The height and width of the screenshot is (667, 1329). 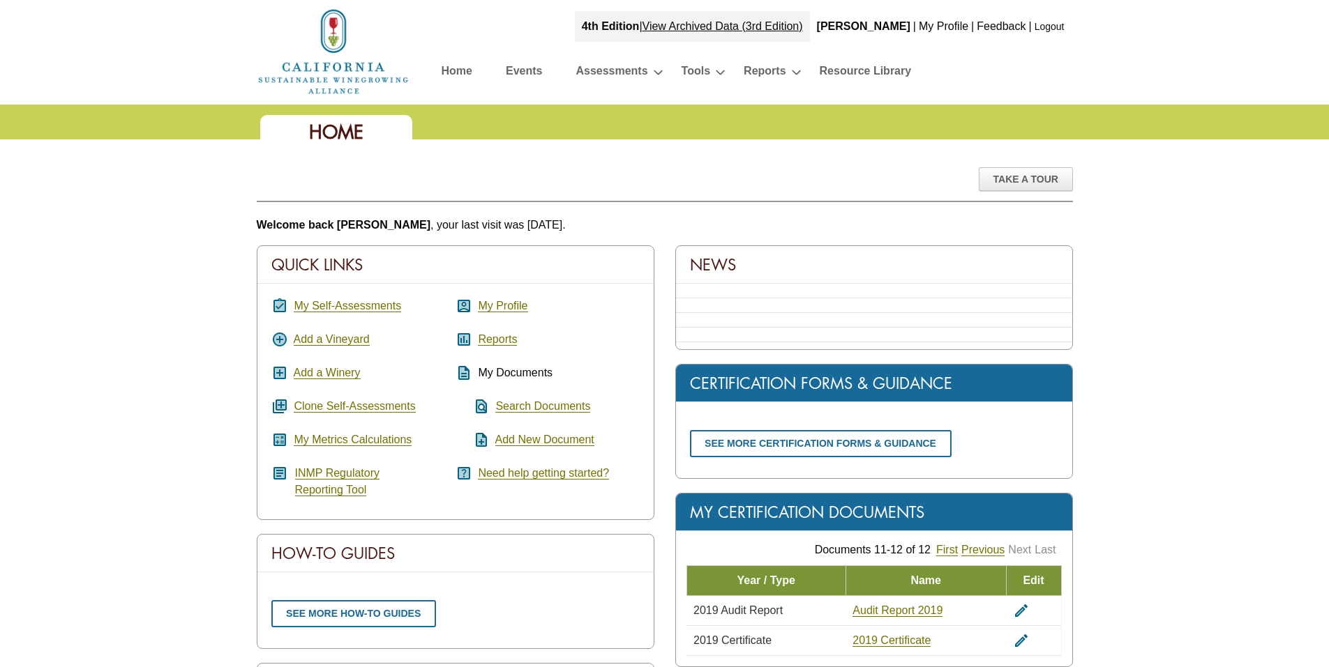 I want to click on i: article, so click(x=280, y=474).